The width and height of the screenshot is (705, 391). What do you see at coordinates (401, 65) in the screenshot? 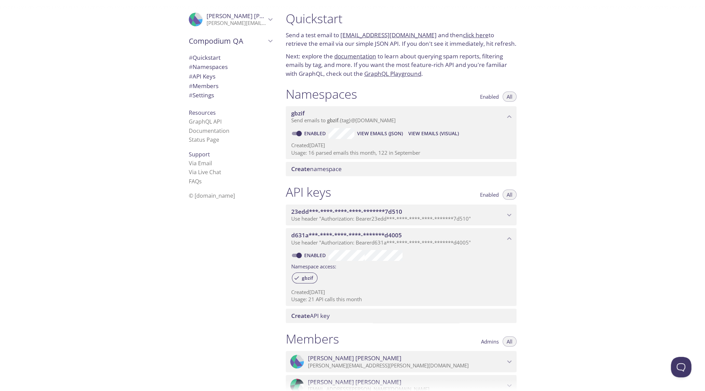
I see `p: Next: explore the to learn about querying spam reports, filtering emails by tag, and more. If you...` at bounding box center [401, 65].